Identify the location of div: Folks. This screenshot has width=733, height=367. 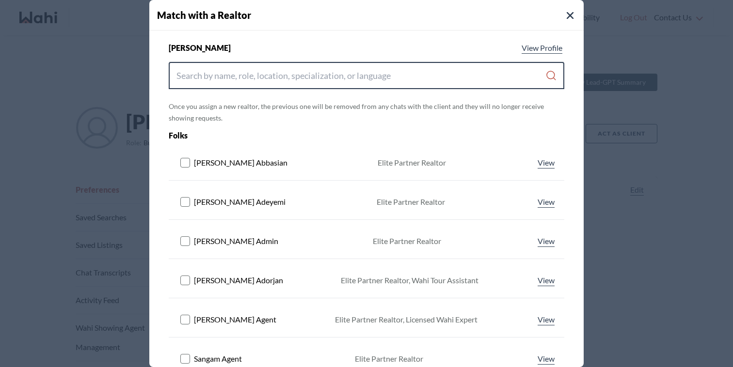
(327, 136).